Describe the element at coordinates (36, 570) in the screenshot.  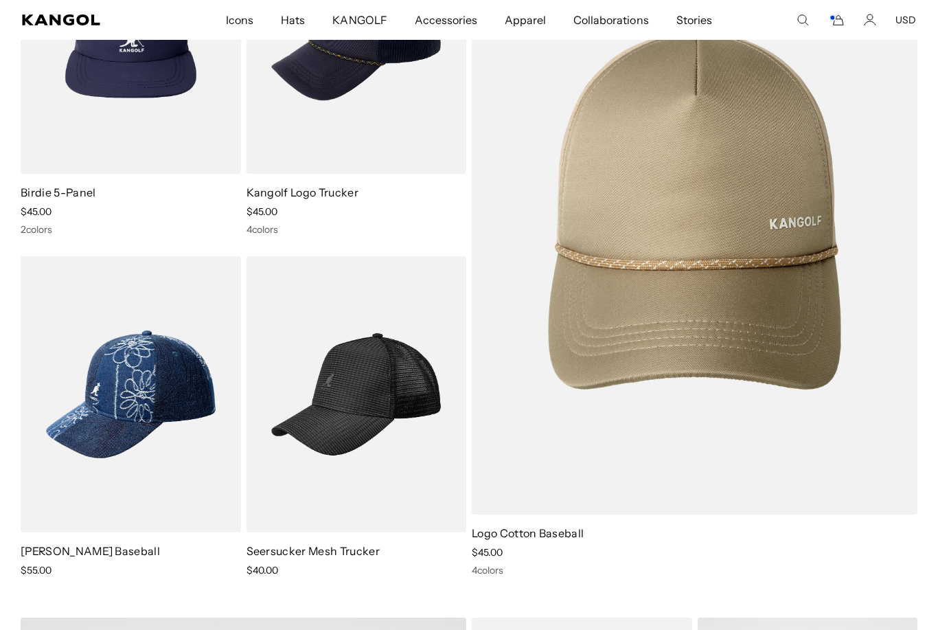
I see `span: $55.00` at that location.